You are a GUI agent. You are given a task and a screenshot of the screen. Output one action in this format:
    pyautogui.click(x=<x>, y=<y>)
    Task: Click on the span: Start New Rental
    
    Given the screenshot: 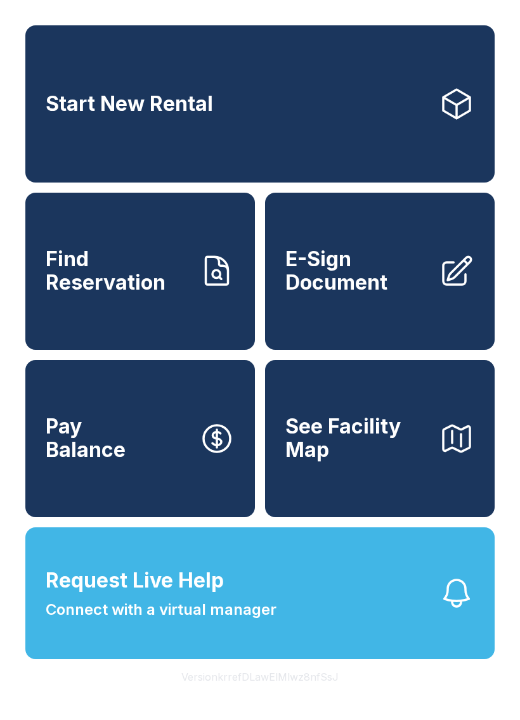 What is the action you would take?
    pyautogui.click(x=129, y=104)
    